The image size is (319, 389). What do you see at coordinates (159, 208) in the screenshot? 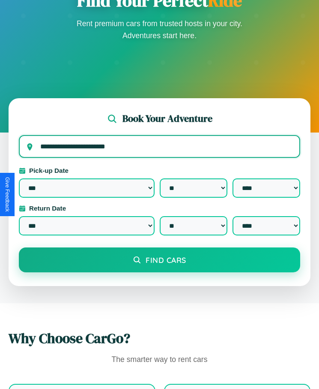
I see `label: Return Date` at bounding box center [159, 208].